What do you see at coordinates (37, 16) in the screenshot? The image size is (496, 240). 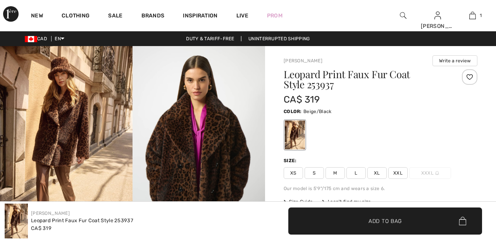 I see `a: New` at bounding box center [37, 16].